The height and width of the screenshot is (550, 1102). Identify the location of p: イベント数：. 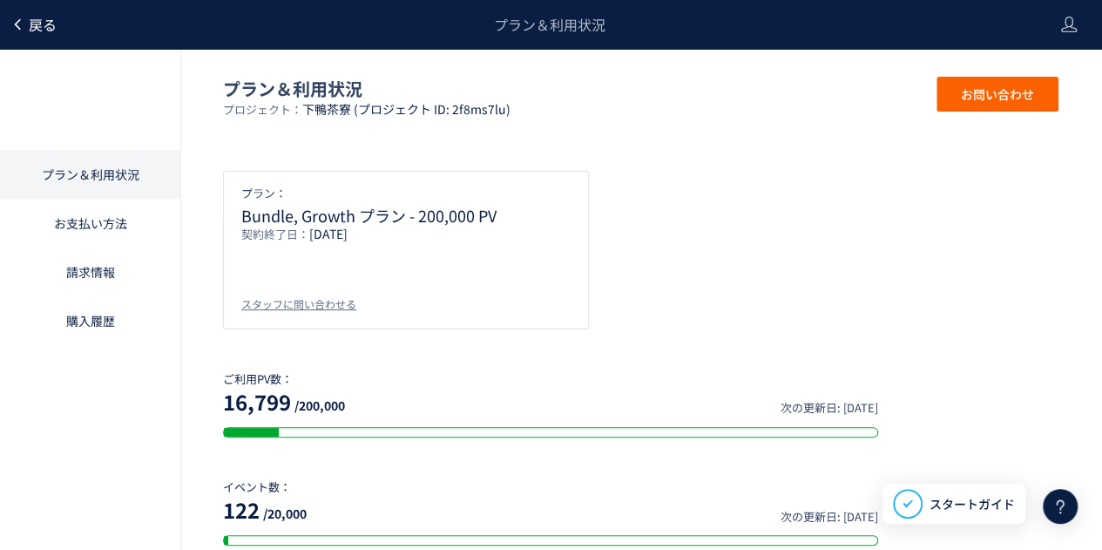
(551, 487).